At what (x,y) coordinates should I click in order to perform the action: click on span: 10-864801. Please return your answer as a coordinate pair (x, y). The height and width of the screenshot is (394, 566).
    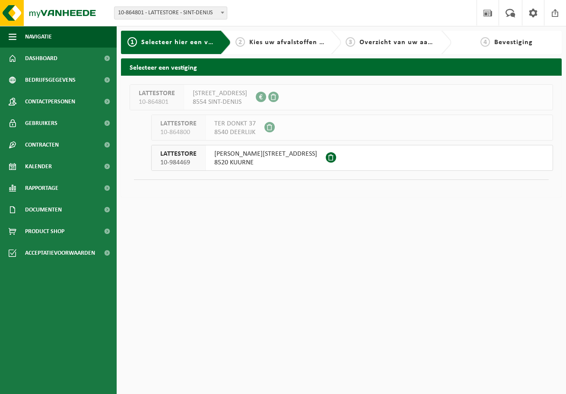
    Looking at the image, I should click on (157, 102).